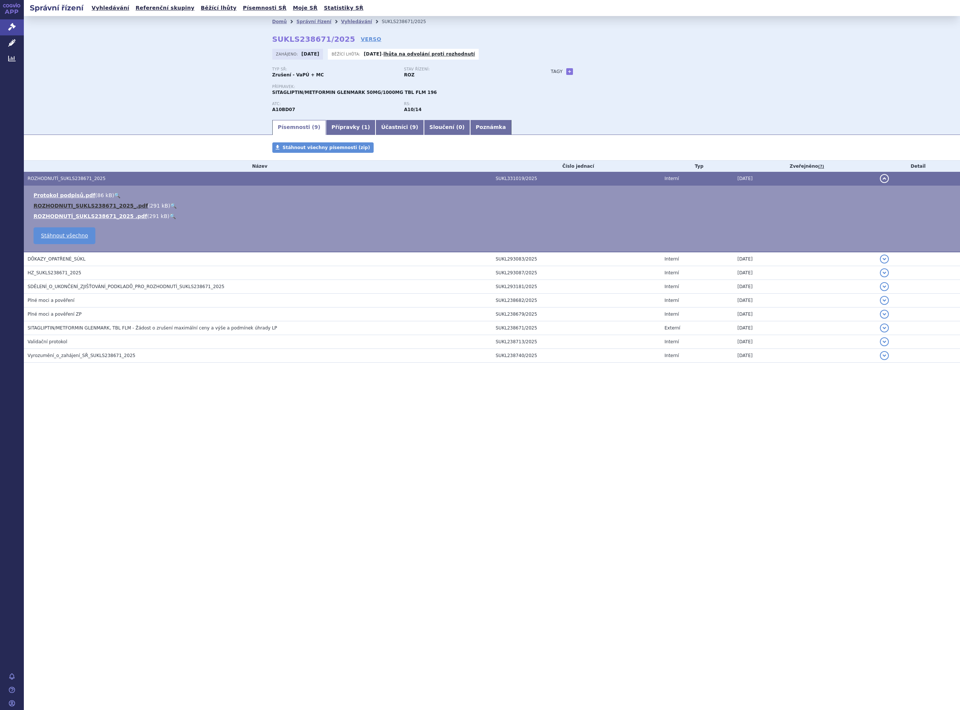  Describe the element at coordinates (57, 8) in the screenshot. I see `h2: Správní řízení` at that location.